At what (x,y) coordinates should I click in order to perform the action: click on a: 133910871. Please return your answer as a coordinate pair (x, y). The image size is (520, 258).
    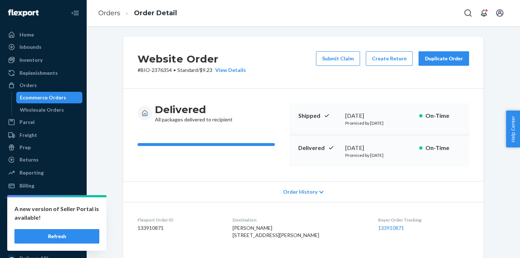
    Looking at the image, I should click on (391, 227).